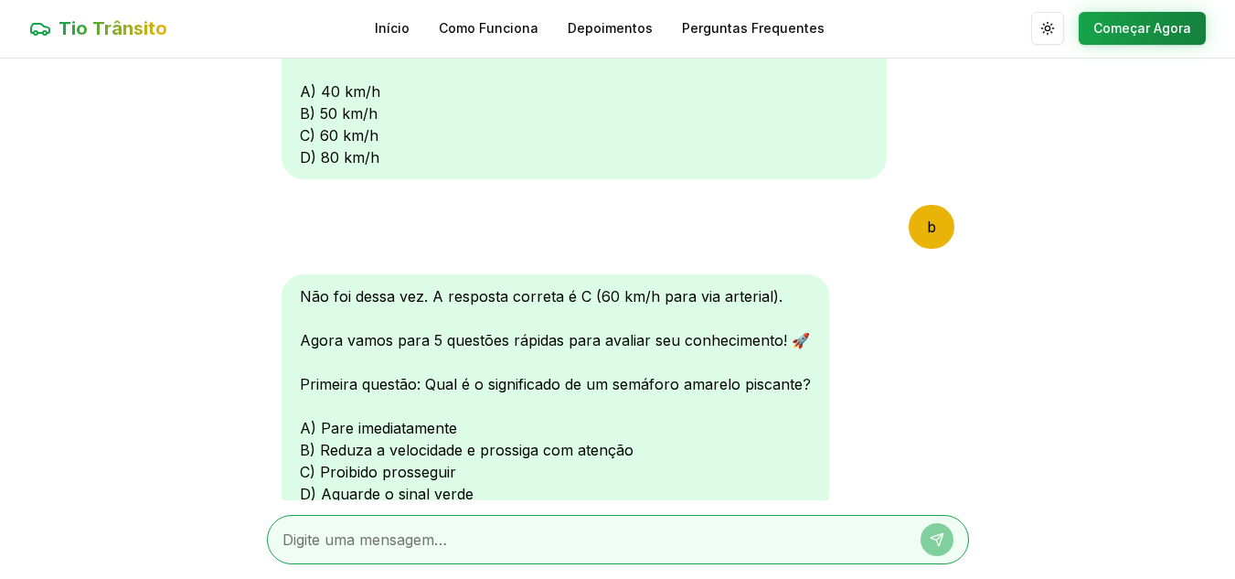 This screenshot has width=1235, height=579. I want to click on a: Começar Agora, so click(1142, 28).